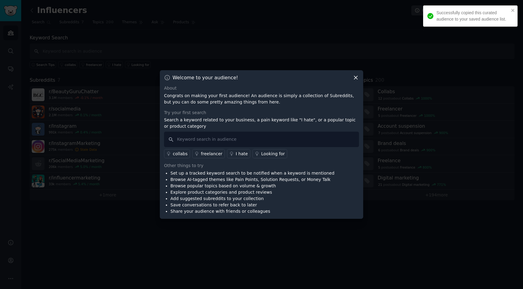  What do you see at coordinates (180, 154) in the screenshot?
I see `div: collabs` at bounding box center [180, 154].